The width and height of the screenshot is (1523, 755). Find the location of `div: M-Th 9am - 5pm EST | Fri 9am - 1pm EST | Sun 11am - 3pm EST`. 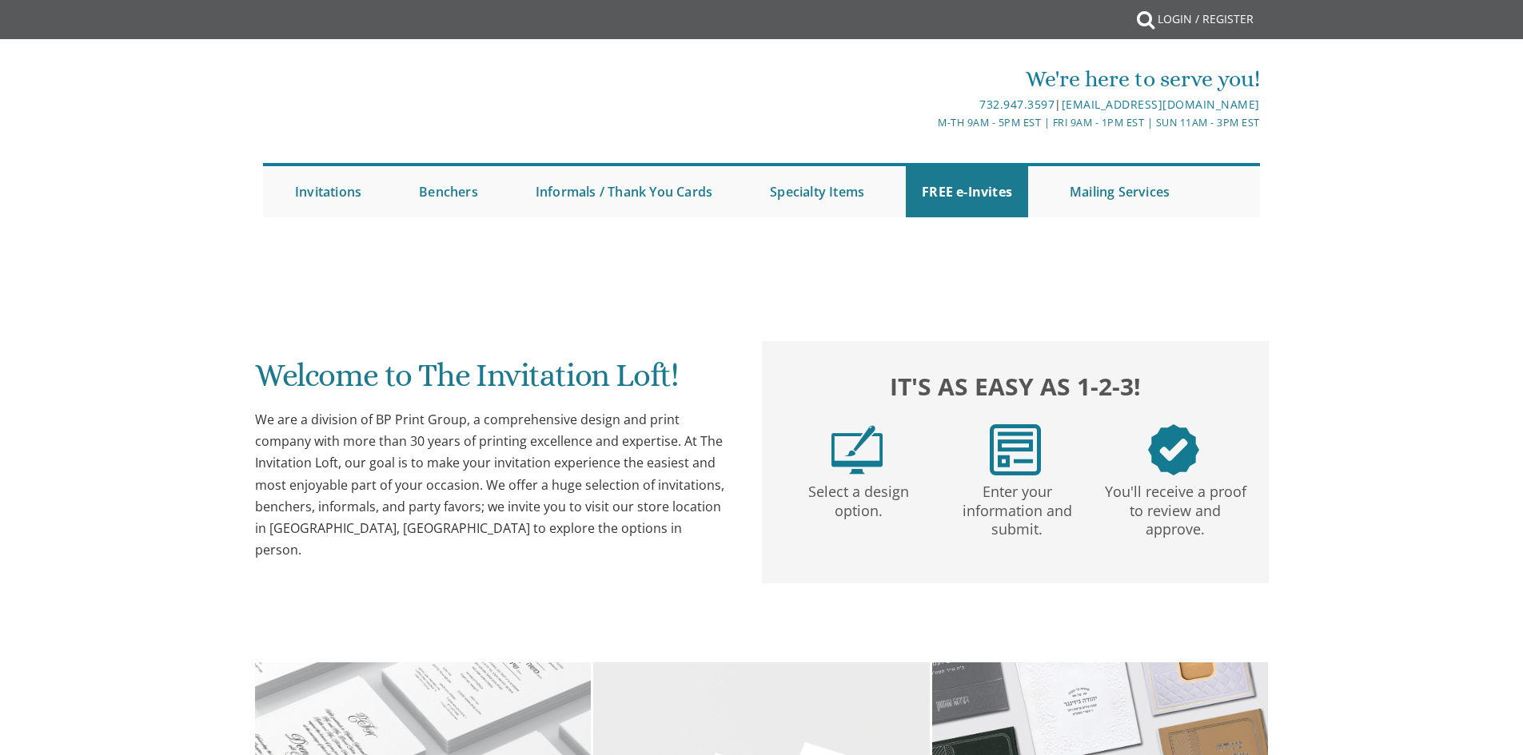

div: M-Th 9am - 5pm EST | Fri 9am - 1pm EST | Sun 11am - 3pm EST is located at coordinates (928, 122).